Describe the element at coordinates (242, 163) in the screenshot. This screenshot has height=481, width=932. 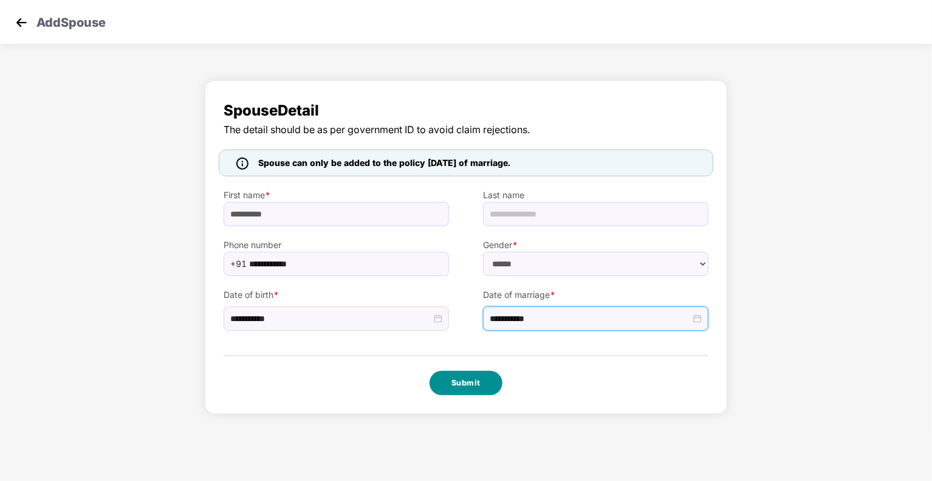
I see `img: icon` at that location.